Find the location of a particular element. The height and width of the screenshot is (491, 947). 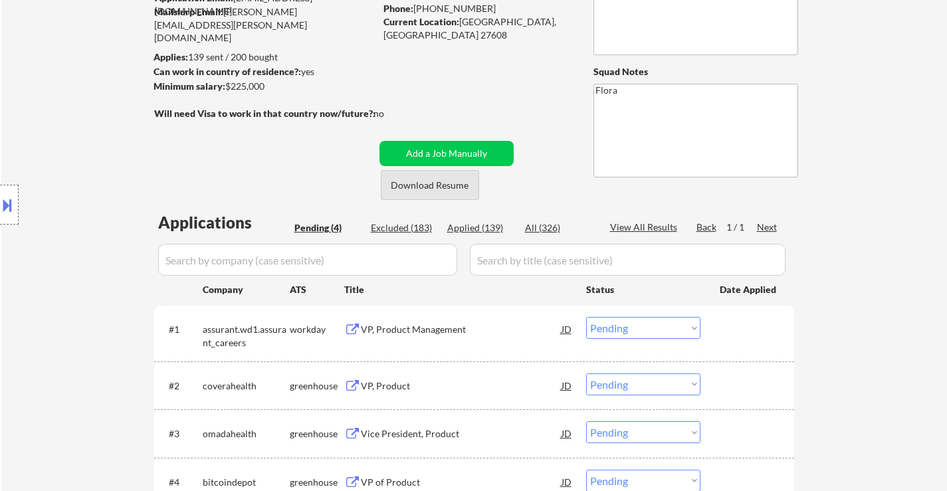

div: coverahealth is located at coordinates (246, 386).